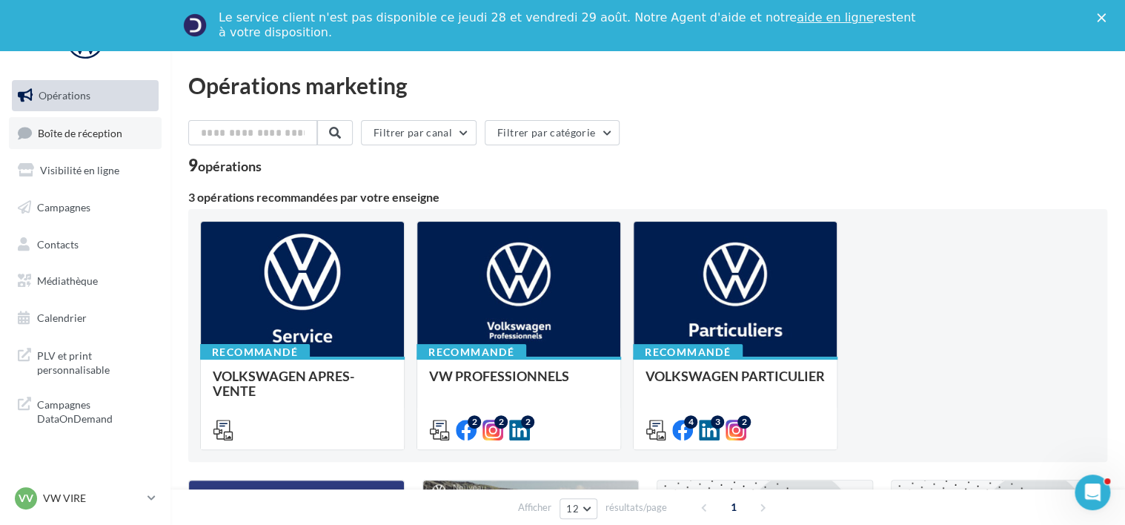 This screenshot has height=525, width=1125. Describe the element at coordinates (92, 498) in the screenshot. I see `p: VW VIRE` at that location.